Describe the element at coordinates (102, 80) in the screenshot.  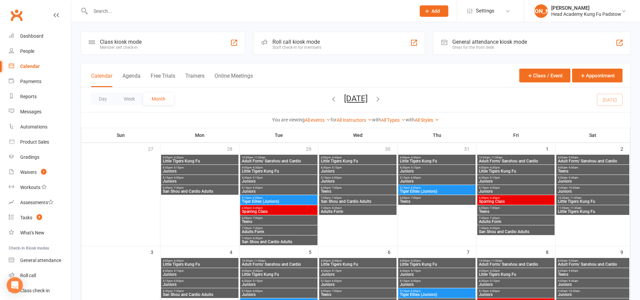
I see `button: Calendar` at that location.